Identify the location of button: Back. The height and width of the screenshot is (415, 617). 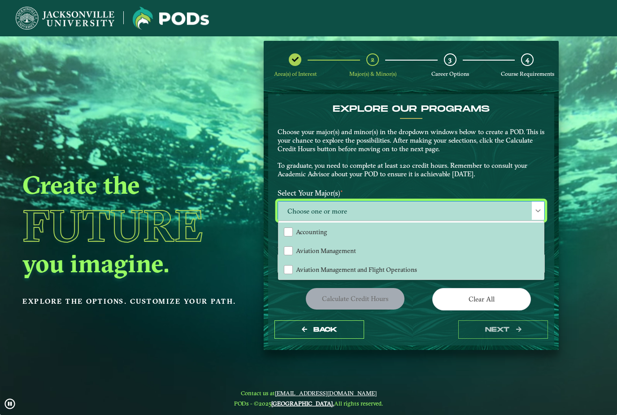
(319, 329).